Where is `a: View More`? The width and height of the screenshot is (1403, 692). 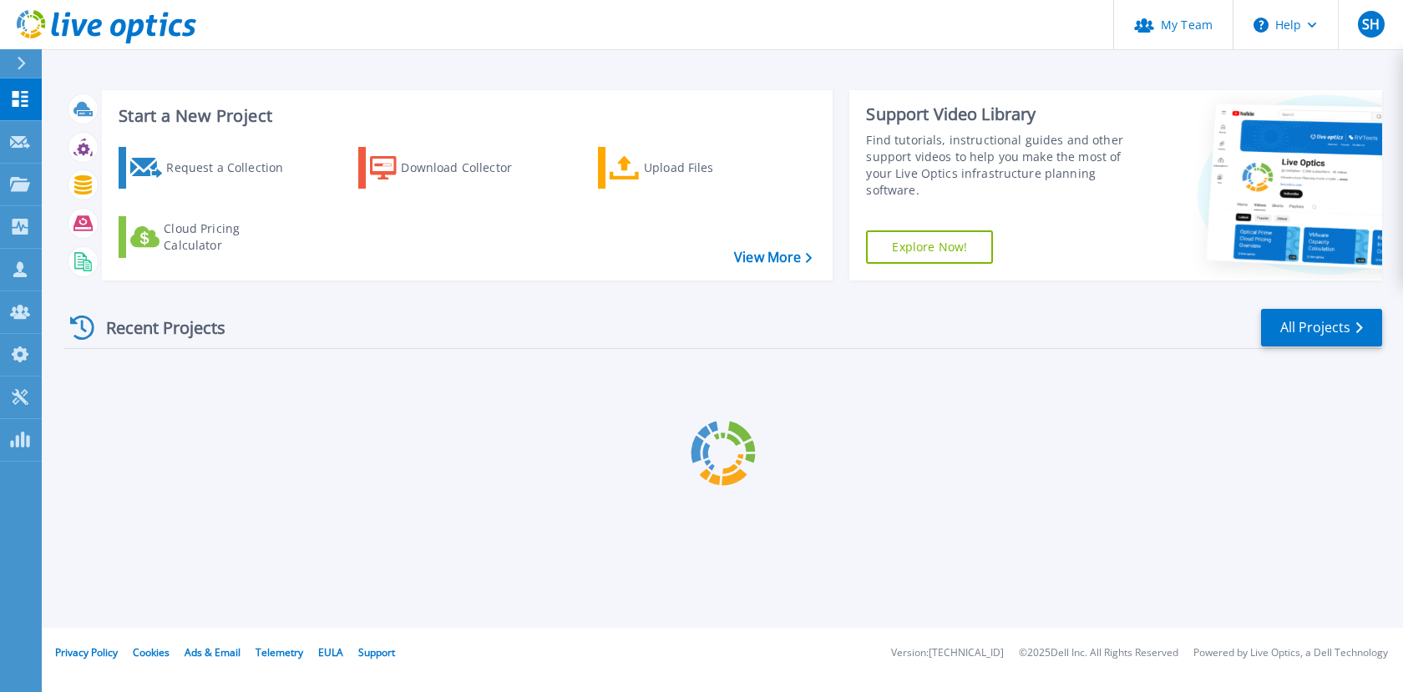
a: View More is located at coordinates (773, 257).